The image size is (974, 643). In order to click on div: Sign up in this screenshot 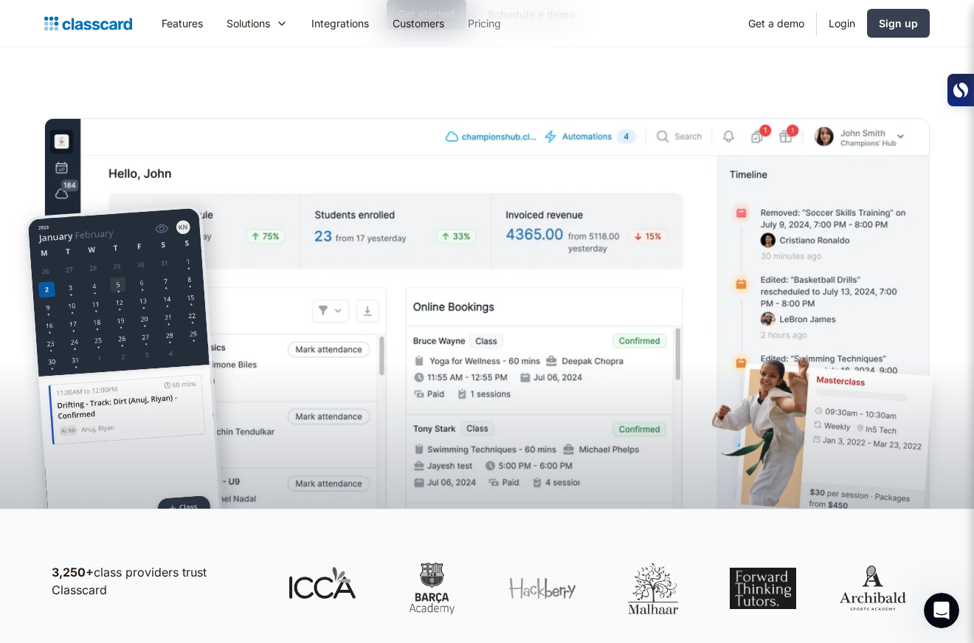, I will do `click(898, 23)`.